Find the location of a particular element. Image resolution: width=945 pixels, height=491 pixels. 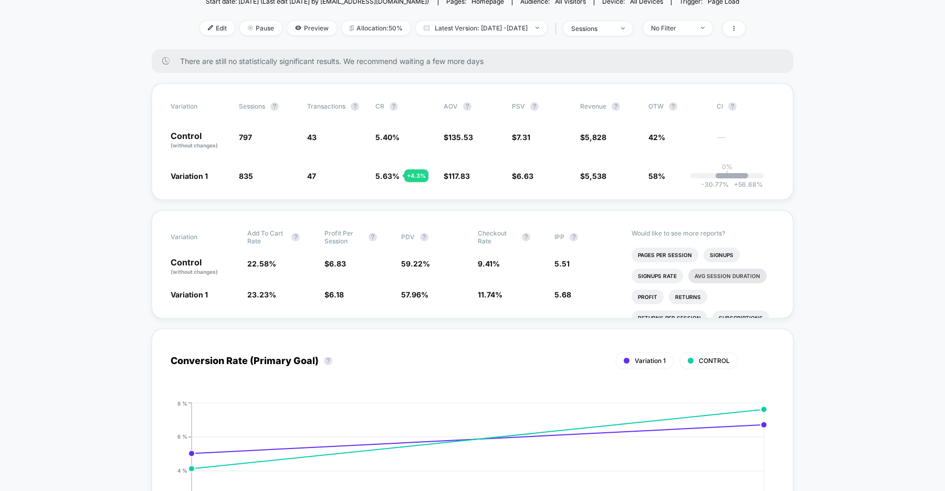

span: 6.18 is located at coordinates (336, 294).